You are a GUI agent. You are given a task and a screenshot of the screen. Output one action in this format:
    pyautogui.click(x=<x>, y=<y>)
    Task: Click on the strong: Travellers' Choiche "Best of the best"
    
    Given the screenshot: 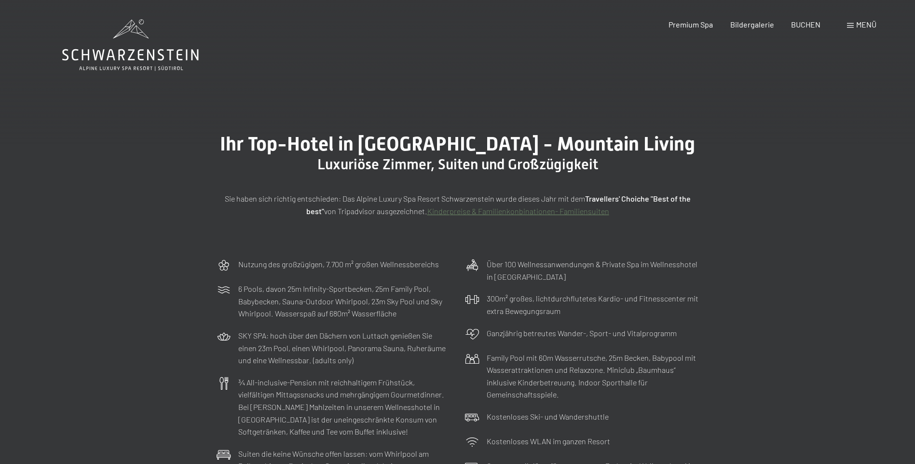 What is the action you would take?
    pyautogui.click(x=498, y=204)
    